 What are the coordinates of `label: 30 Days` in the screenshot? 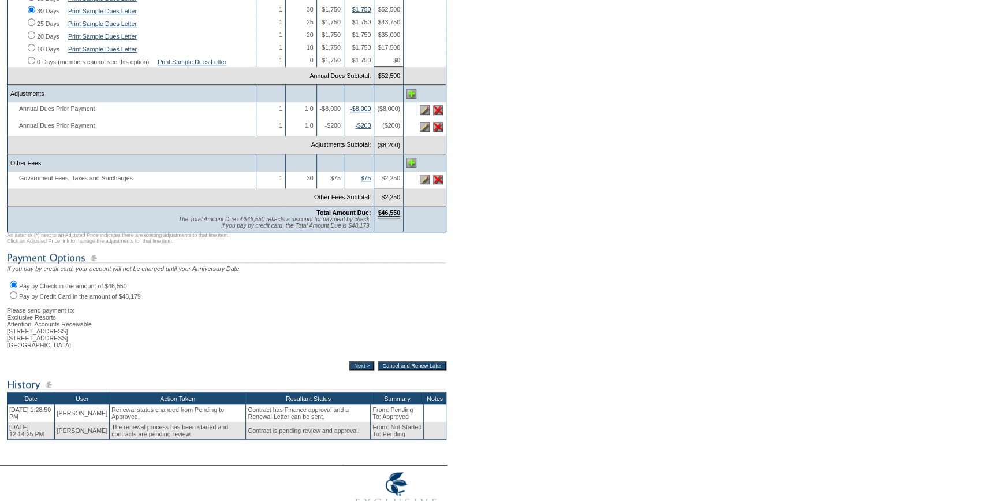 It's located at (48, 11).